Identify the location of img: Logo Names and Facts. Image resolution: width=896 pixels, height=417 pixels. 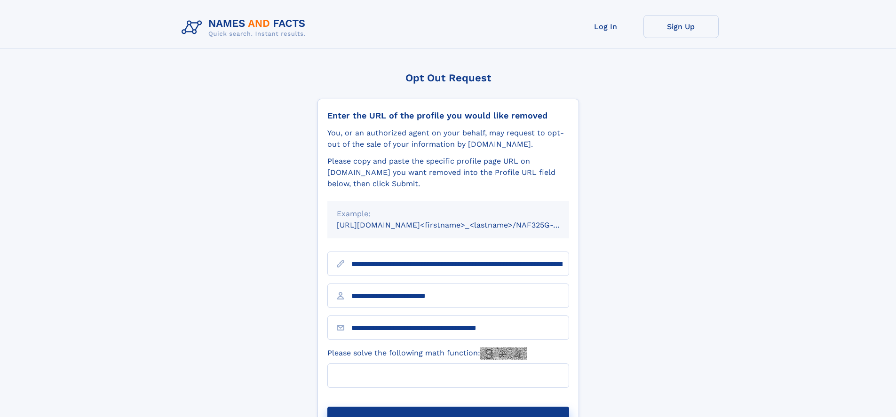
(245, 28).